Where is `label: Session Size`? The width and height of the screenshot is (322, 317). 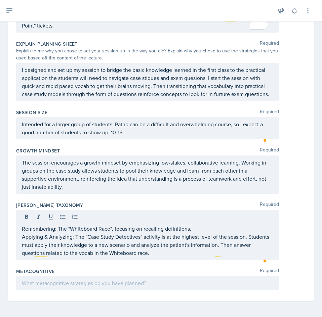
label: Session Size is located at coordinates (32, 113).